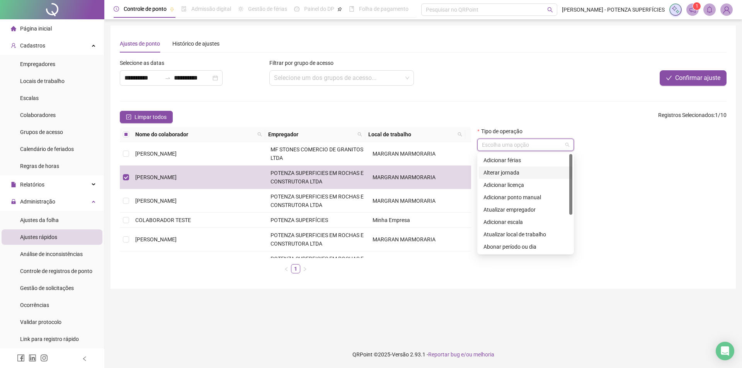 The image size is (742, 368). Describe the element at coordinates (502, 131) in the screenshot. I see `label: Tipo de operação` at that location.